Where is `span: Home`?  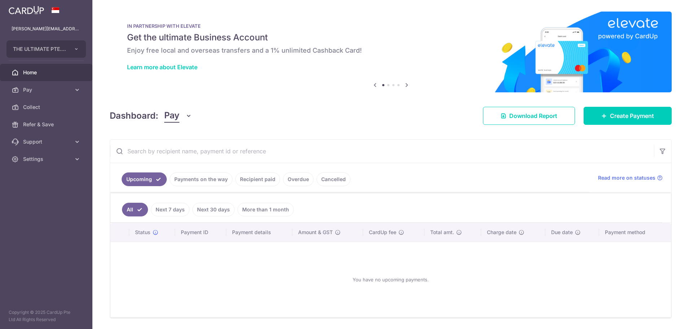 span: Home is located at coordinates (47, 73).